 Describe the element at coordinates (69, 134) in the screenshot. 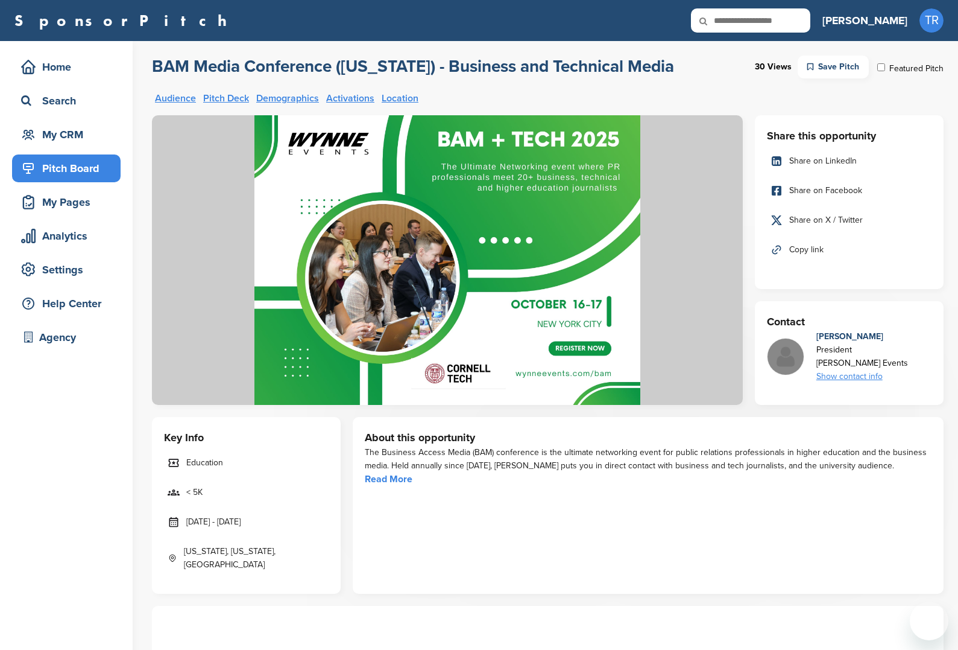

I see `div: My CRM` at that location.